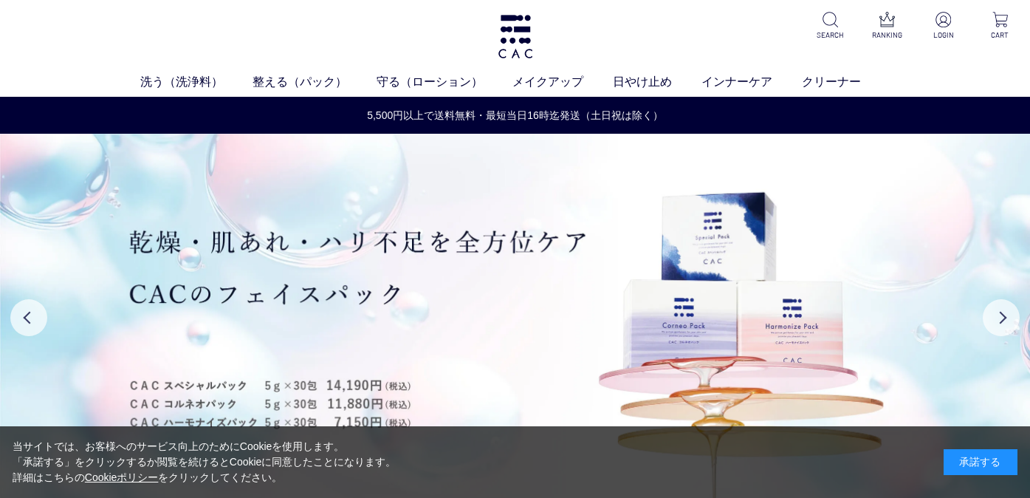  Describe the element at coordinates (943, 35) in the screenshot. I see `p: LOGIN` at that location.